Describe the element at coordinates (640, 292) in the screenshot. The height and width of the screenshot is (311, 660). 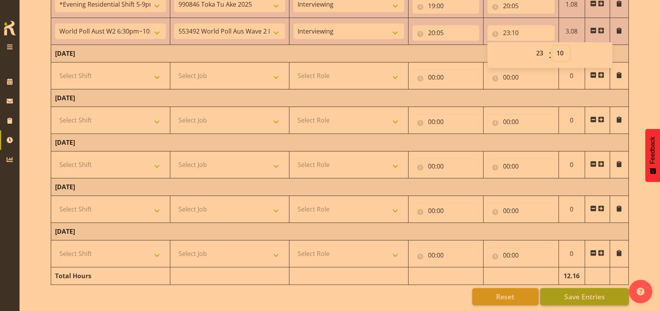
I see `img: help-xxl-2.png` at that location.